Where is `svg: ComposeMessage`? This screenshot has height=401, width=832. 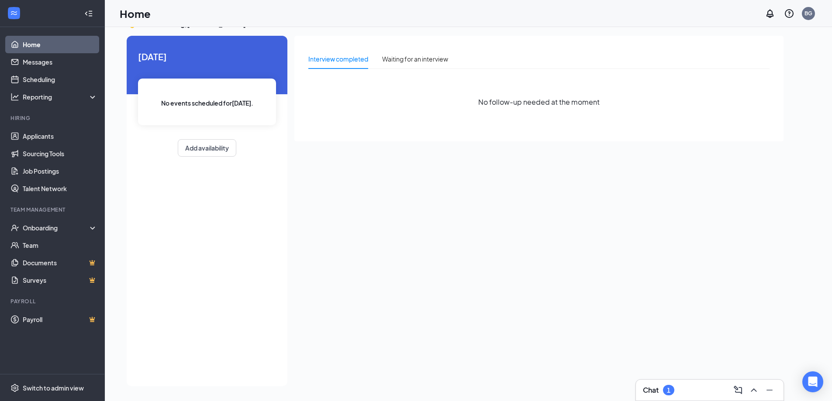 svg: ComposeMessage is located at coordinates (738, 390).